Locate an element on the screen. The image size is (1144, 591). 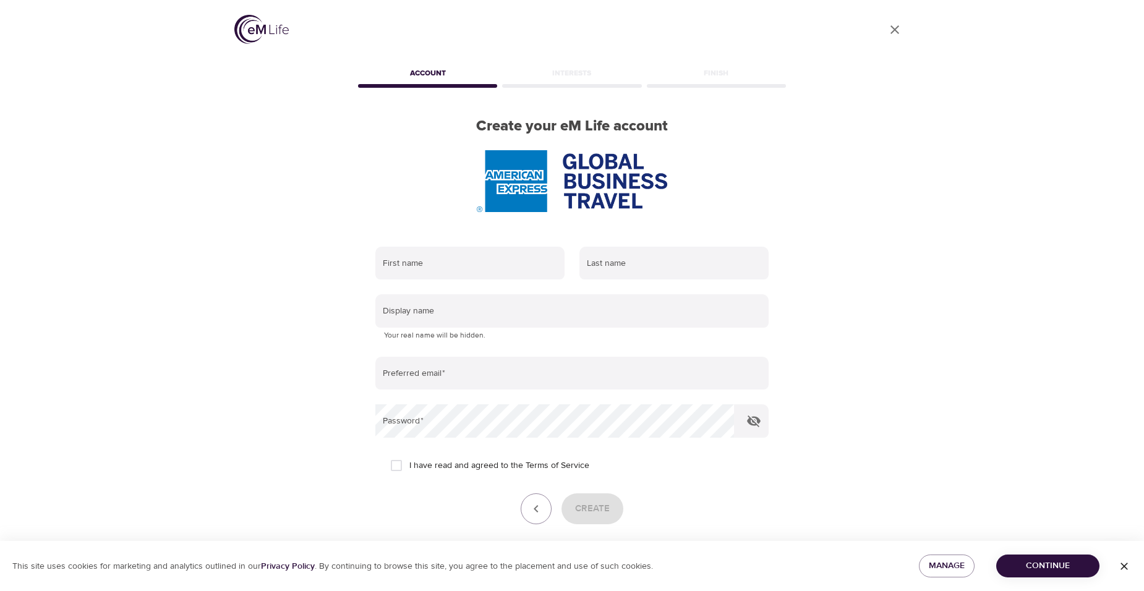
img: AmEx%20GBT%20logo.png is located at coordinates (572, 181).